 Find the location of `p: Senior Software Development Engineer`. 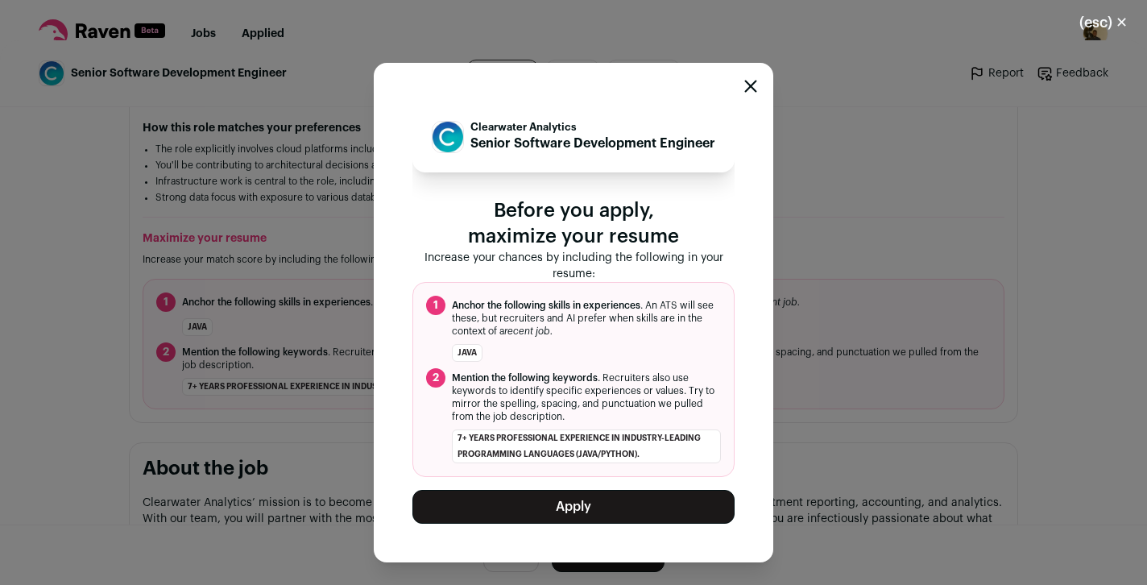

p: Senior Software Development Engineer is located at coordinates (593, 143).